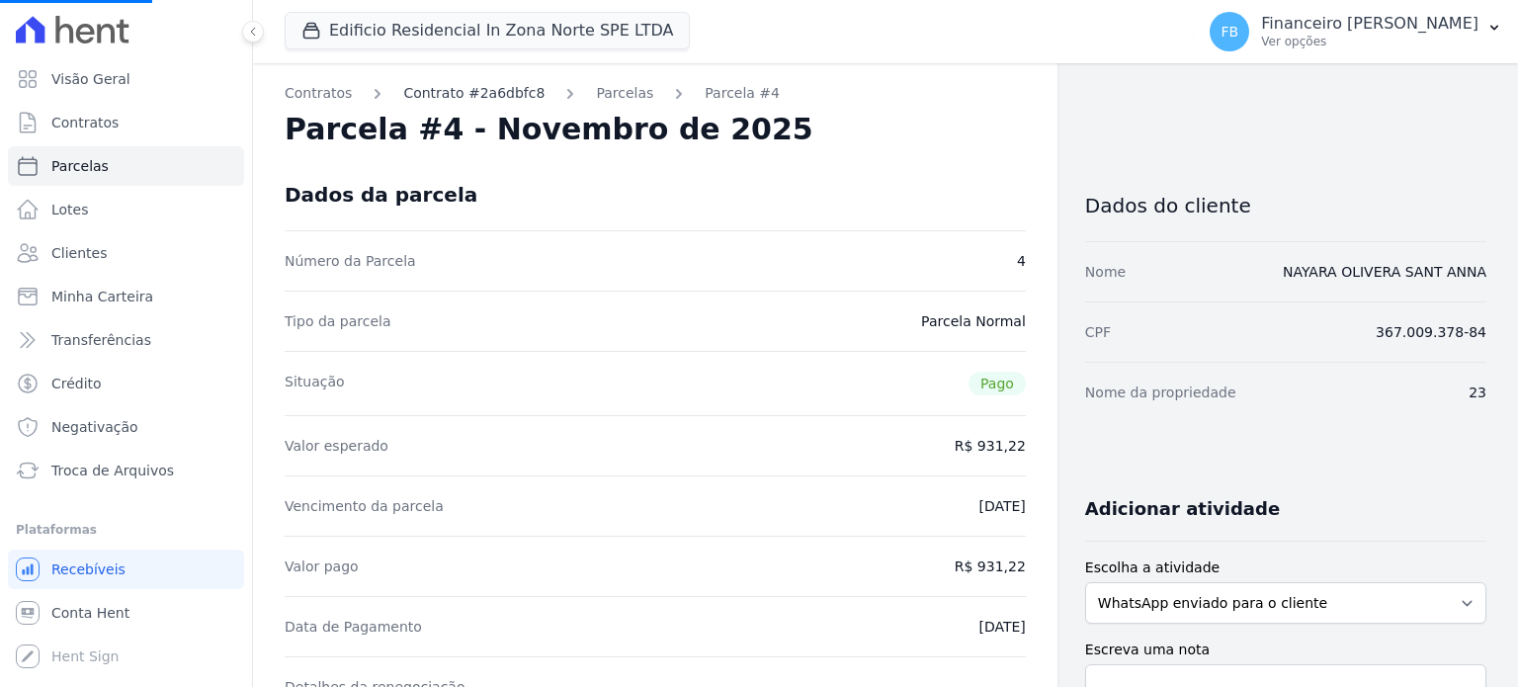  I want to click on a: Negativação, so click(125, 427).